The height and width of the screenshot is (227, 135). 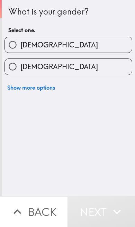 I want to click on button: Next, so click(x=101, y=211).